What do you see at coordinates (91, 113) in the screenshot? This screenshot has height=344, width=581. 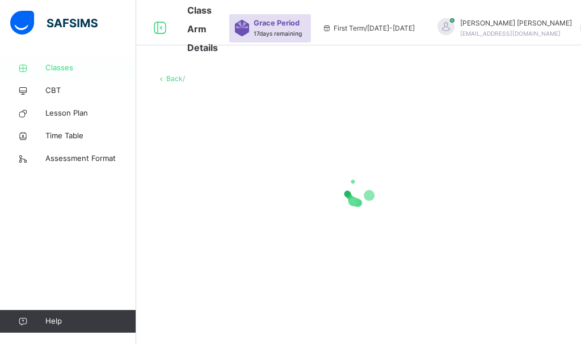 I see `span: Lesson Plan` at bounding box center [91, 113].